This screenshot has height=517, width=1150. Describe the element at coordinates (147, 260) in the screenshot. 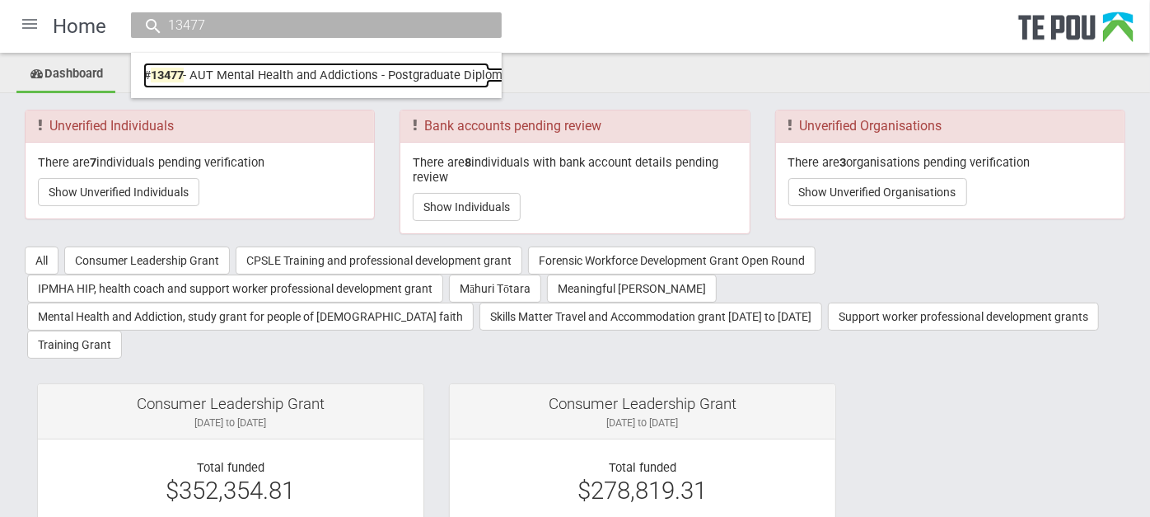

I see `button: Consumer Leadership Grant` at that location.